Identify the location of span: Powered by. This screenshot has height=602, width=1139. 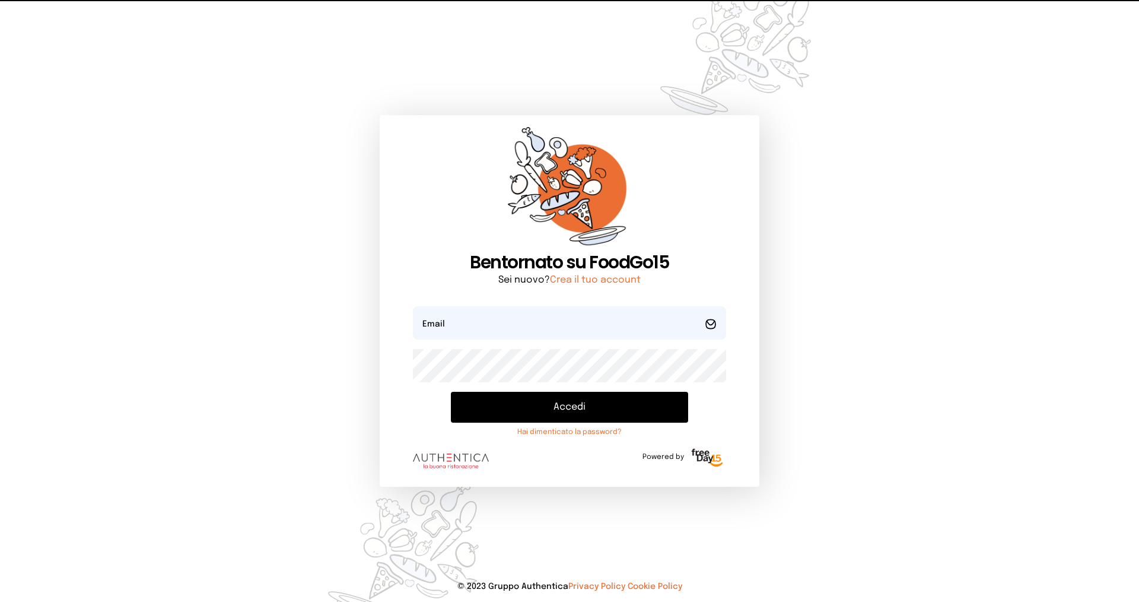
(663, 457).